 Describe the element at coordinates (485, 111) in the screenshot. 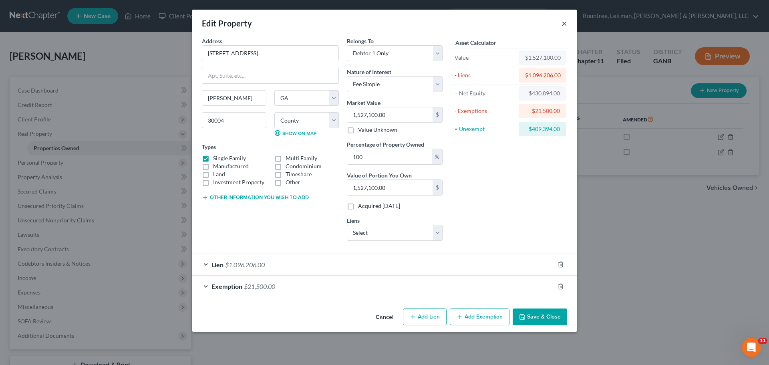

I see `div: - Exemptions` at that location.